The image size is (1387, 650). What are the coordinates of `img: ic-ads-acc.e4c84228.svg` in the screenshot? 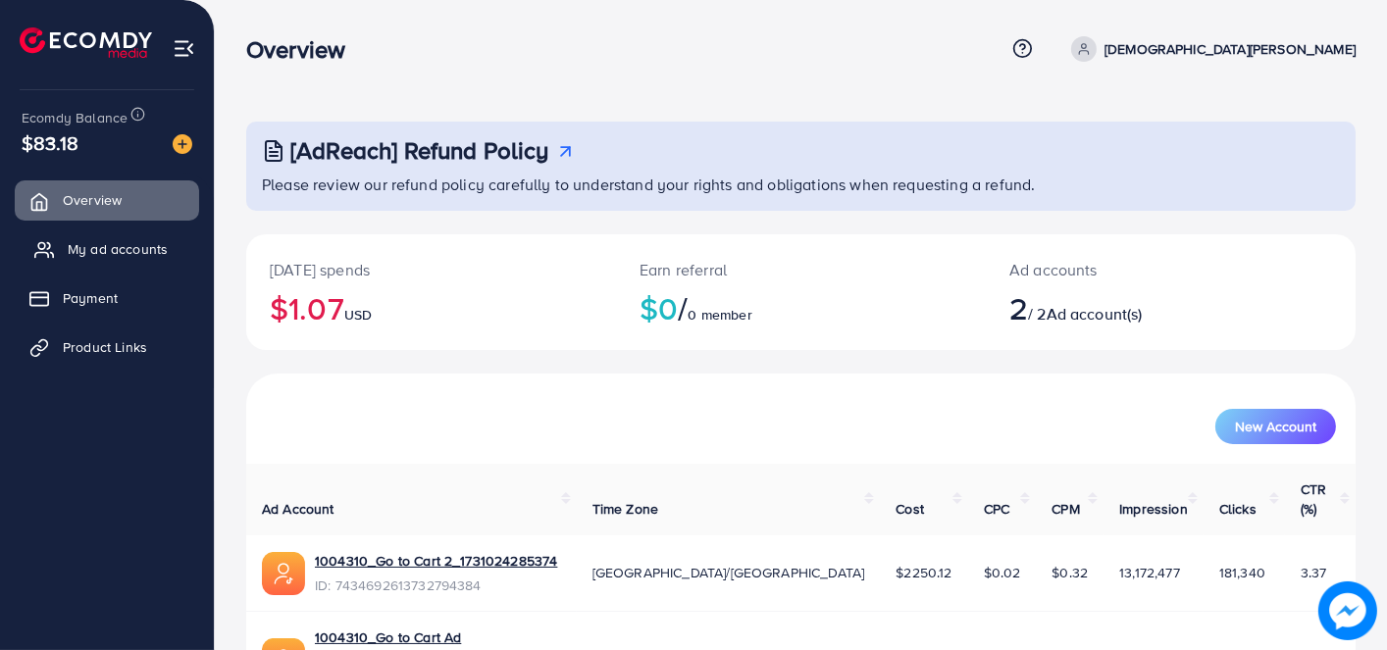 It's located at (284, 574).